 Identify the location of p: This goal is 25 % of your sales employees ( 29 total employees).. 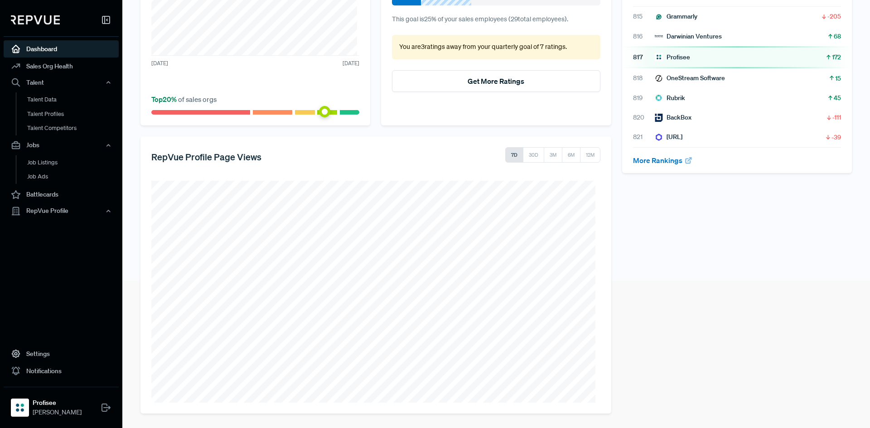
(496, 19).